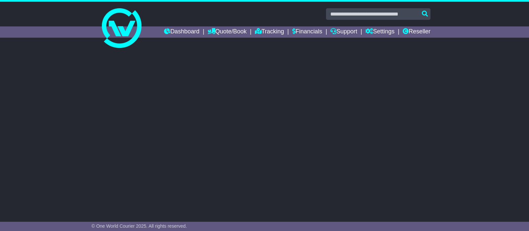  I want to click on a: Tracking, so click(269, 32).